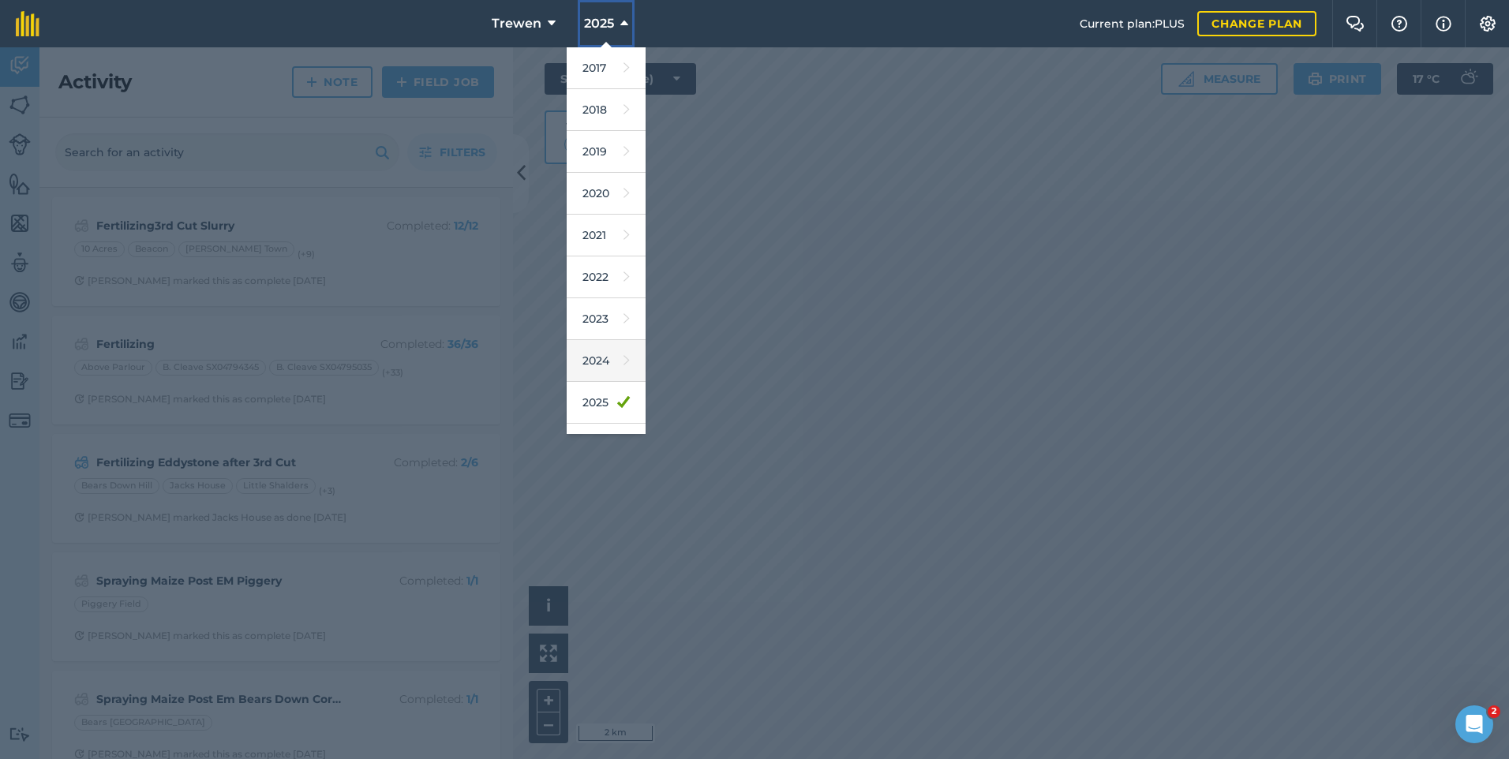  Describe the element at coordinates (1399, 24) in the screenshot. I see `img: A question mark icon` at that location.